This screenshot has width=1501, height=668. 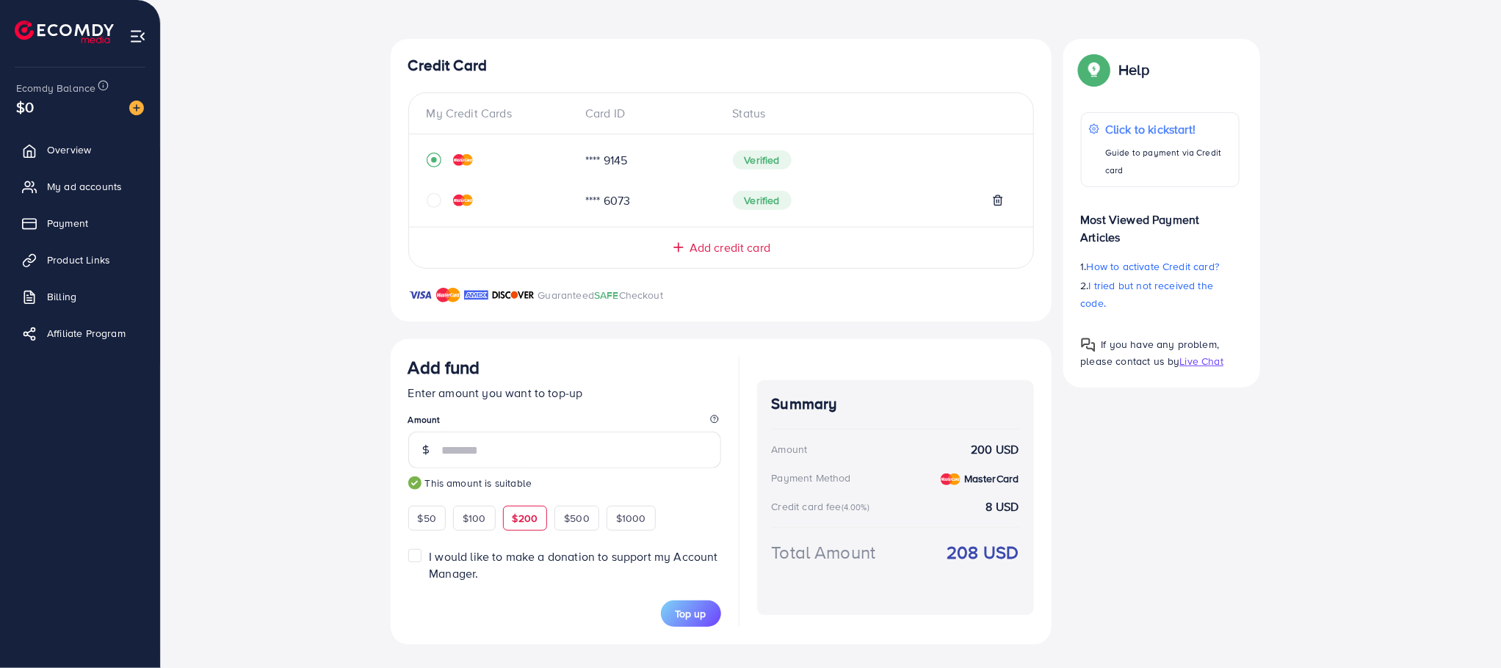 I want to click on h4: Credit Card, so click(x=721, y=65).